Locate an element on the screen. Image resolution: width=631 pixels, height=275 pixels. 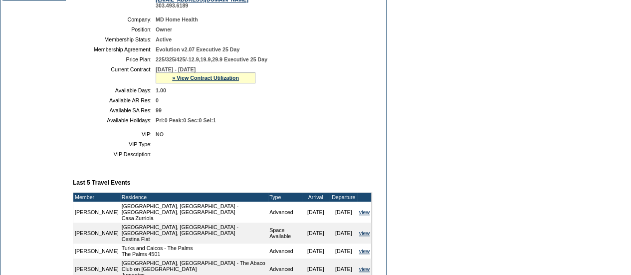
span: 1.00 is located at coordinates (161, 90).